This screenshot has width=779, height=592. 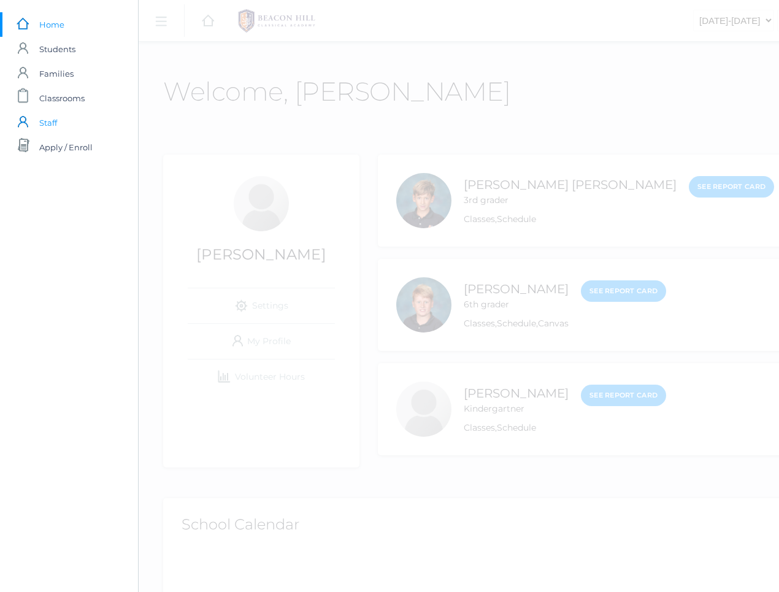 I want to click on span: Students, so click(x=57, y=49).